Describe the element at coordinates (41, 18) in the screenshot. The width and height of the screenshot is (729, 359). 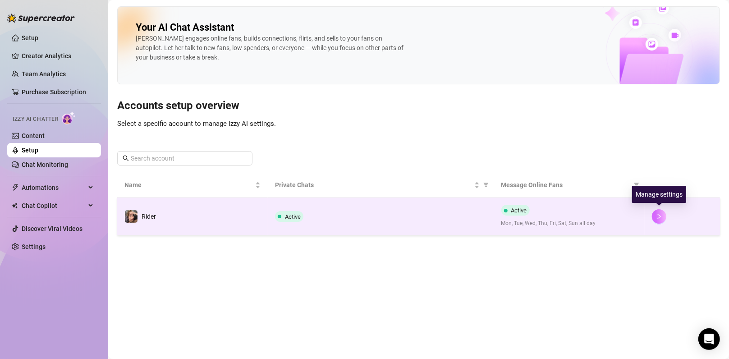
I see `img: logo-BBDzfeDw.svg` at that location.